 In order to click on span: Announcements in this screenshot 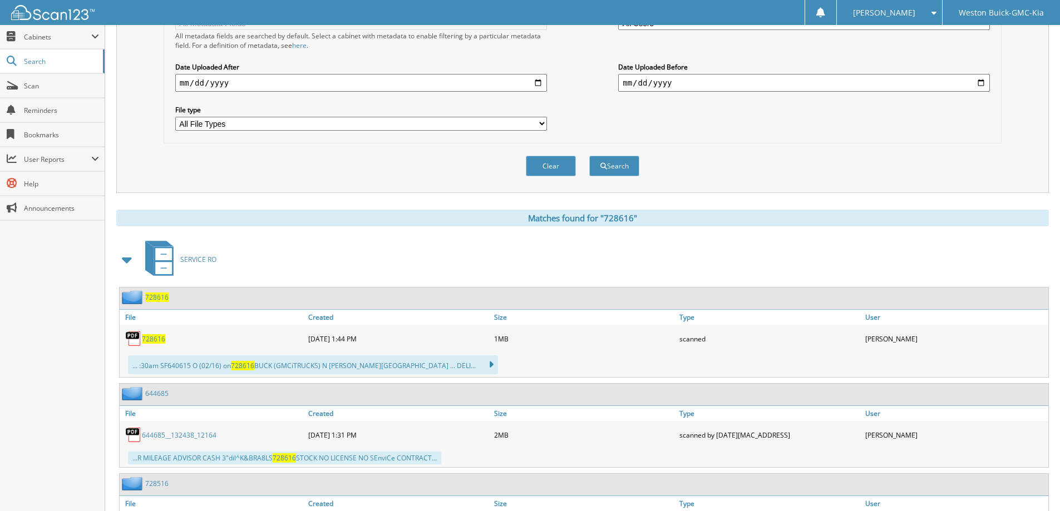, I will do `click(61, 208)`.